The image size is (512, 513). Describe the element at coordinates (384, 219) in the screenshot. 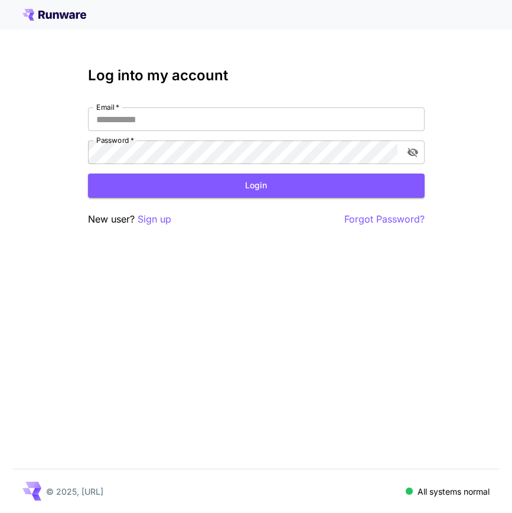

I see `p: Forgot Password?` at that location.